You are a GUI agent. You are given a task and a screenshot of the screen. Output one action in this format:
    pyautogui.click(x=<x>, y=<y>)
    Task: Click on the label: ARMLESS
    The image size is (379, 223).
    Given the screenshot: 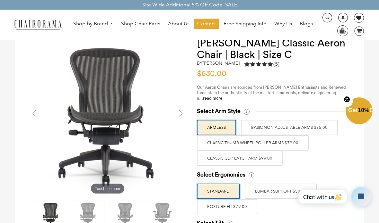 What is the action you would take?
    pyautogui.click(x=216, y=128)
    